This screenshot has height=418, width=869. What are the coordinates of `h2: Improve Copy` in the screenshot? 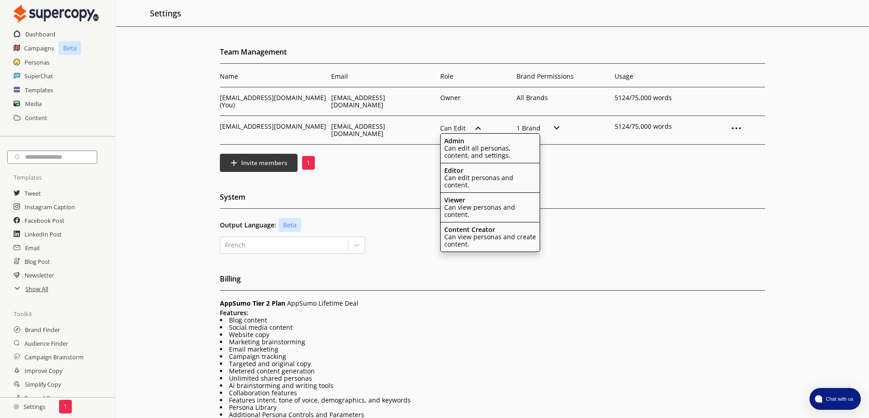 It's located at (43, 370).